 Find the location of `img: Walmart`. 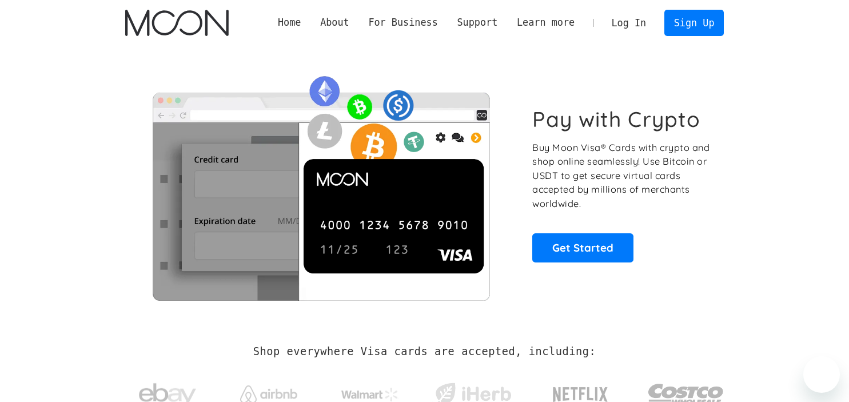

img: Walmart is located at coordinates (370, 394).